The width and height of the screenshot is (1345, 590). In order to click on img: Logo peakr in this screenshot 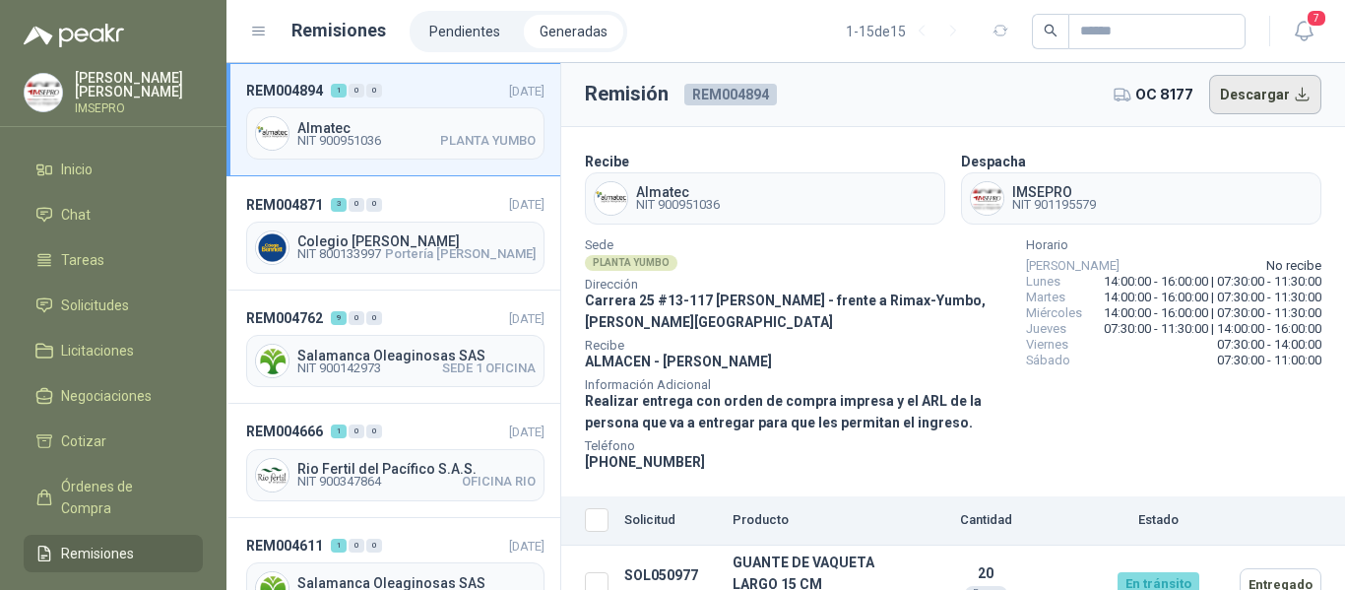, I will do `click(74, 35)`.